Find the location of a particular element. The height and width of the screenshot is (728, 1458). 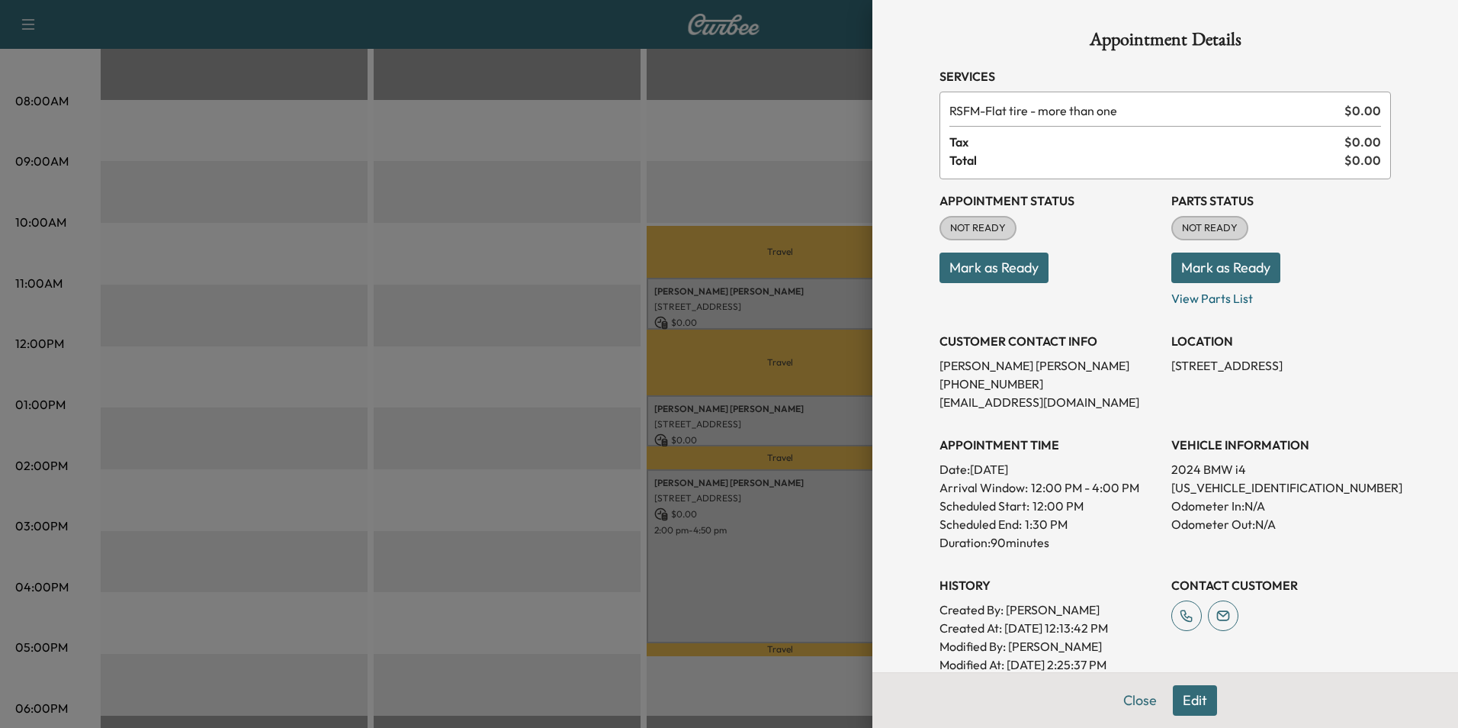

h3: APPOINTMENT TIME is located at coordinates (1049, 445).